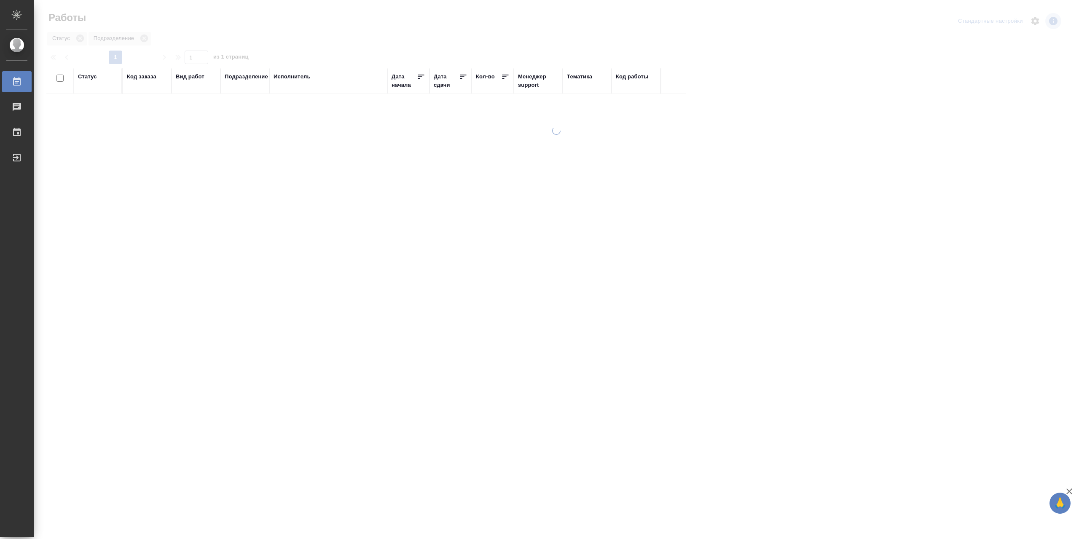 The height and width of the screenshot is (539, 1079). Describe the element at coordinates (446, 81) in the screenshot. I see `div: Дата сдачи` at that location.